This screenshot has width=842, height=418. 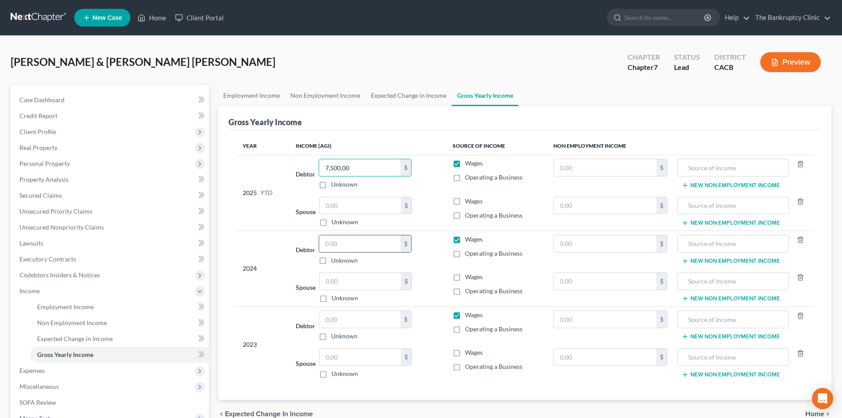 I want to click on span: Home, so click(x=815, y=414).